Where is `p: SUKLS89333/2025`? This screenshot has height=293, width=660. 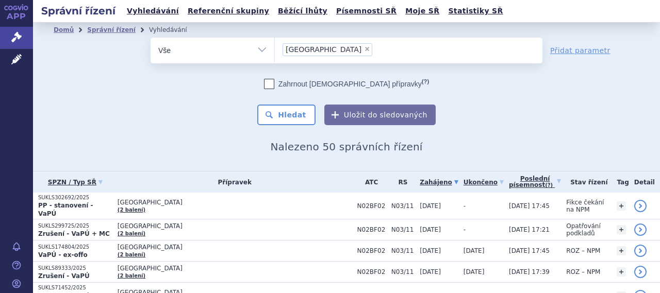 p: SUKLS89333/2025 is located at coordinates (75, 269).